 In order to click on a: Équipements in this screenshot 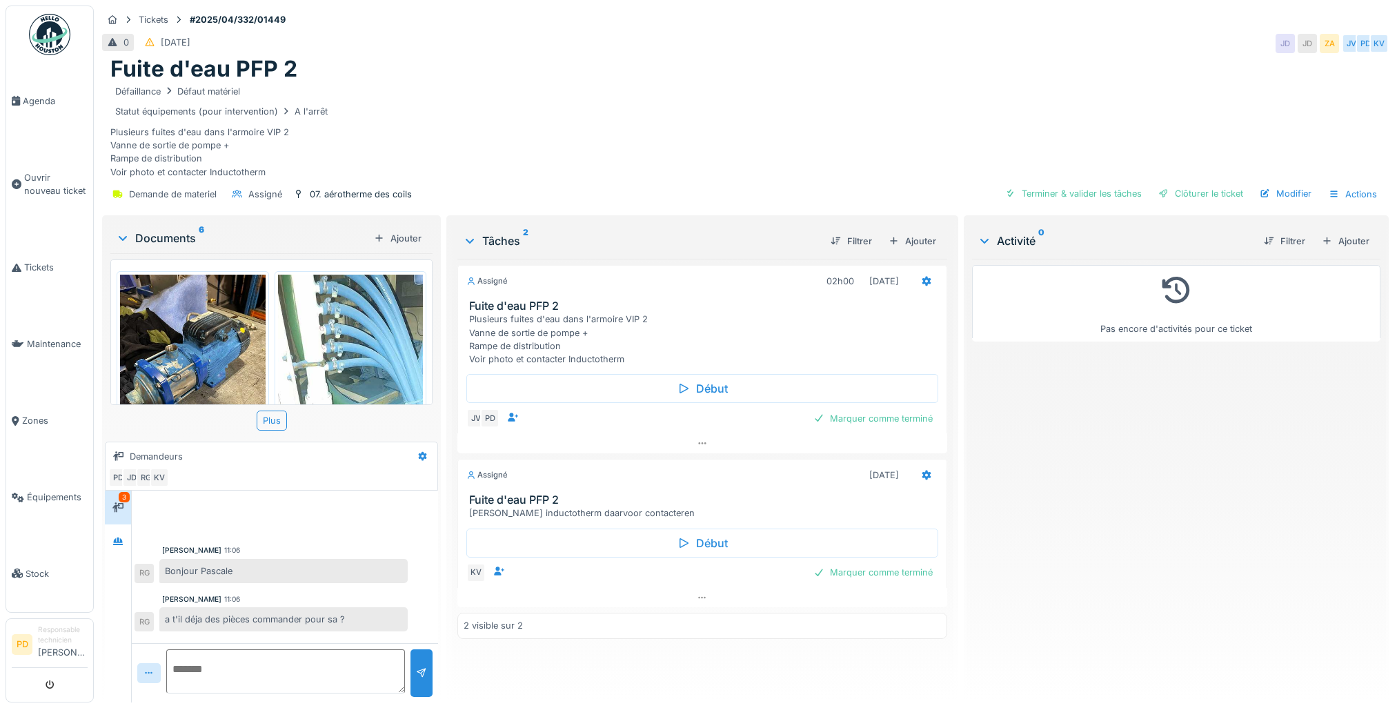, I will do `click(50, 497)`.